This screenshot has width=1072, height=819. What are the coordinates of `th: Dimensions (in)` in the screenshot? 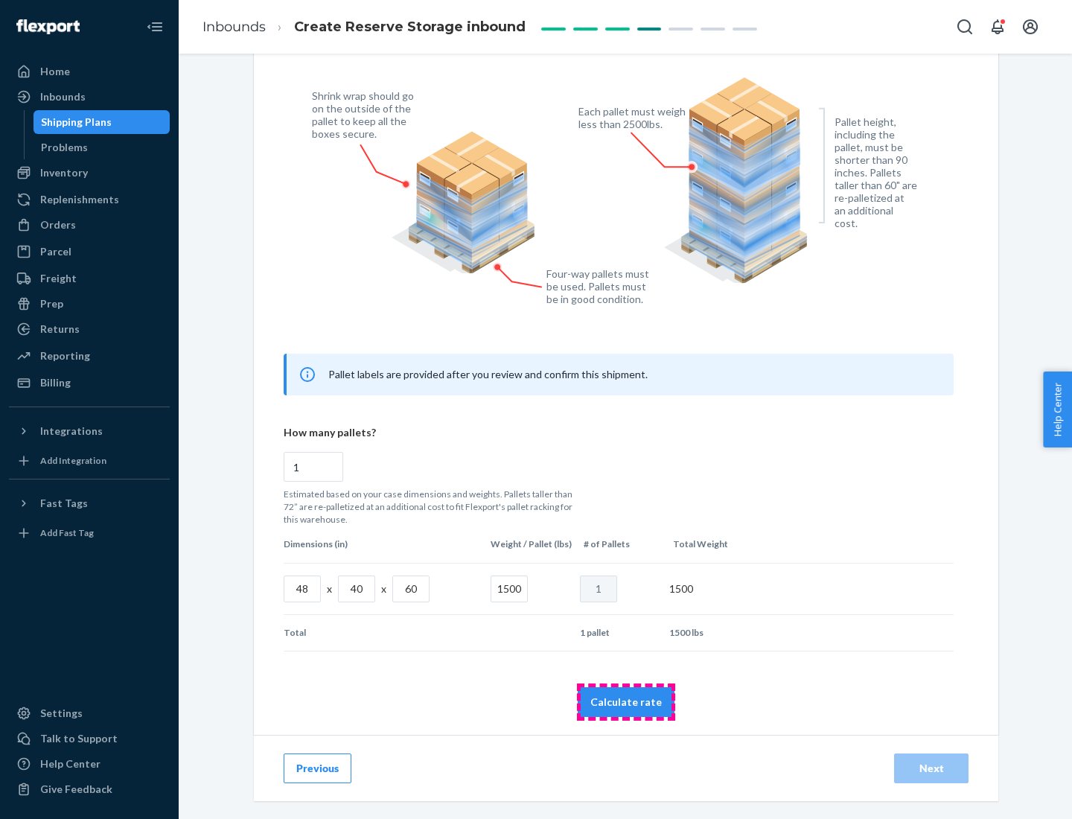 It's located at (384, 543).